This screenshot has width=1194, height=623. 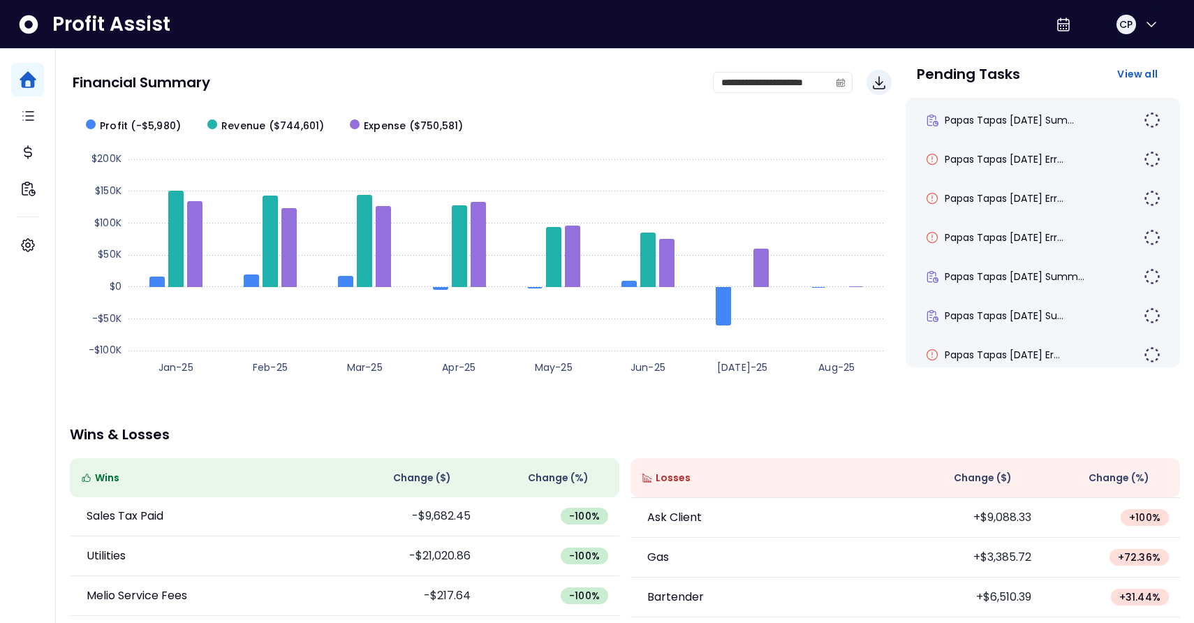 What do you see at coordinates (1139, 597) in the screenshot?
I see `span: + 31.44 %` at bounding box center [1139, 597].